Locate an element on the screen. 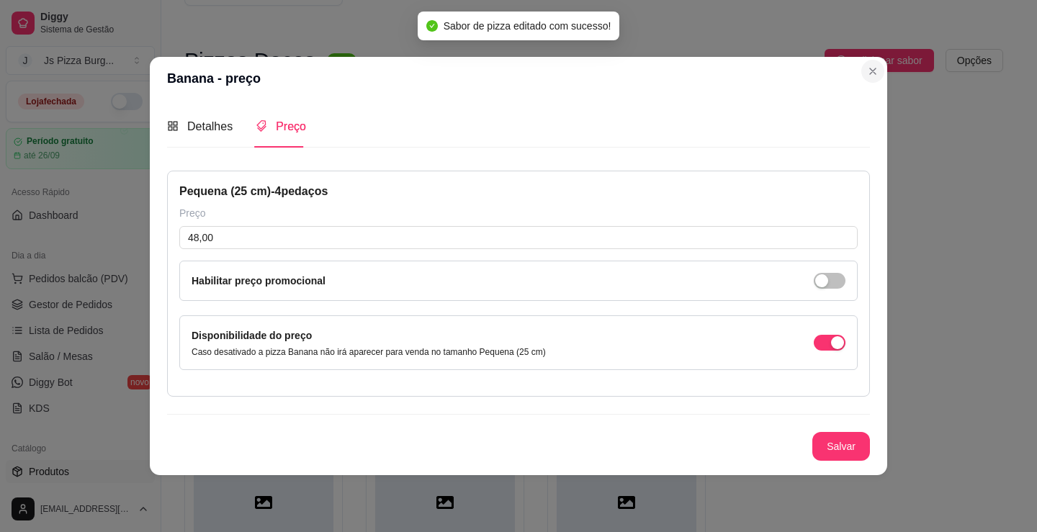 This screenshot has height=532, width=1037. button: Salvar is located at coordinates (841, 447).